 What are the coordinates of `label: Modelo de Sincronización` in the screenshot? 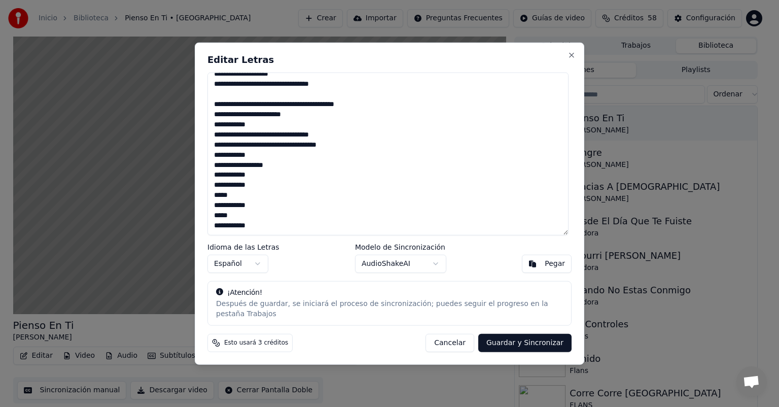 It's located at (400, 246).